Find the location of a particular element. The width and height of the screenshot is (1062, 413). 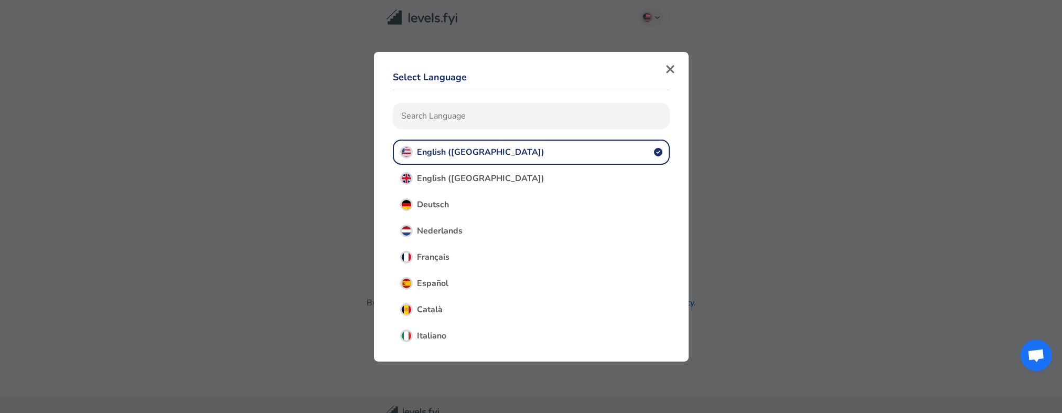

button: DutchNederlands is located at coordinates (531, 230).